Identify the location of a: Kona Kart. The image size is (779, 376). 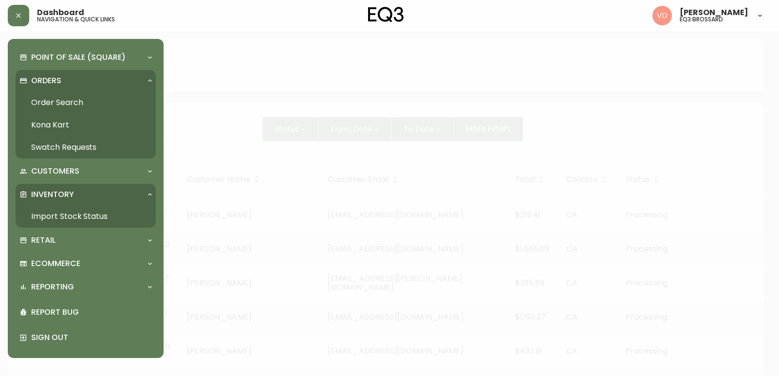
(86, 125).